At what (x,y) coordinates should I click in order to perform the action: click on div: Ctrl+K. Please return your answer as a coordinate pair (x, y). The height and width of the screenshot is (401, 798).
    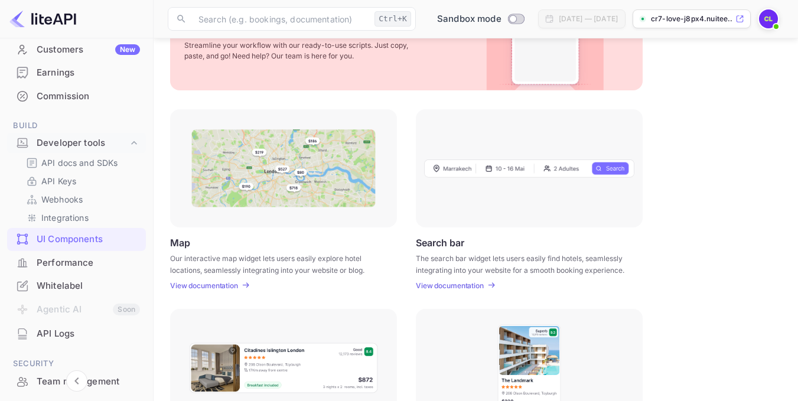
    Looking at the image, I should click on (393, 19).